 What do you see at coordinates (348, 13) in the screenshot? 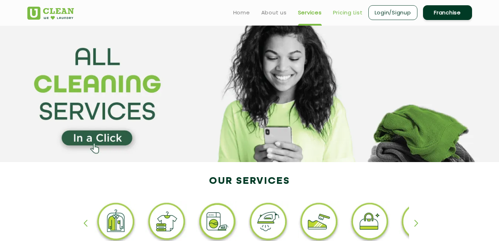
I see `a: Pricing List` at bounding box center [348, 13].